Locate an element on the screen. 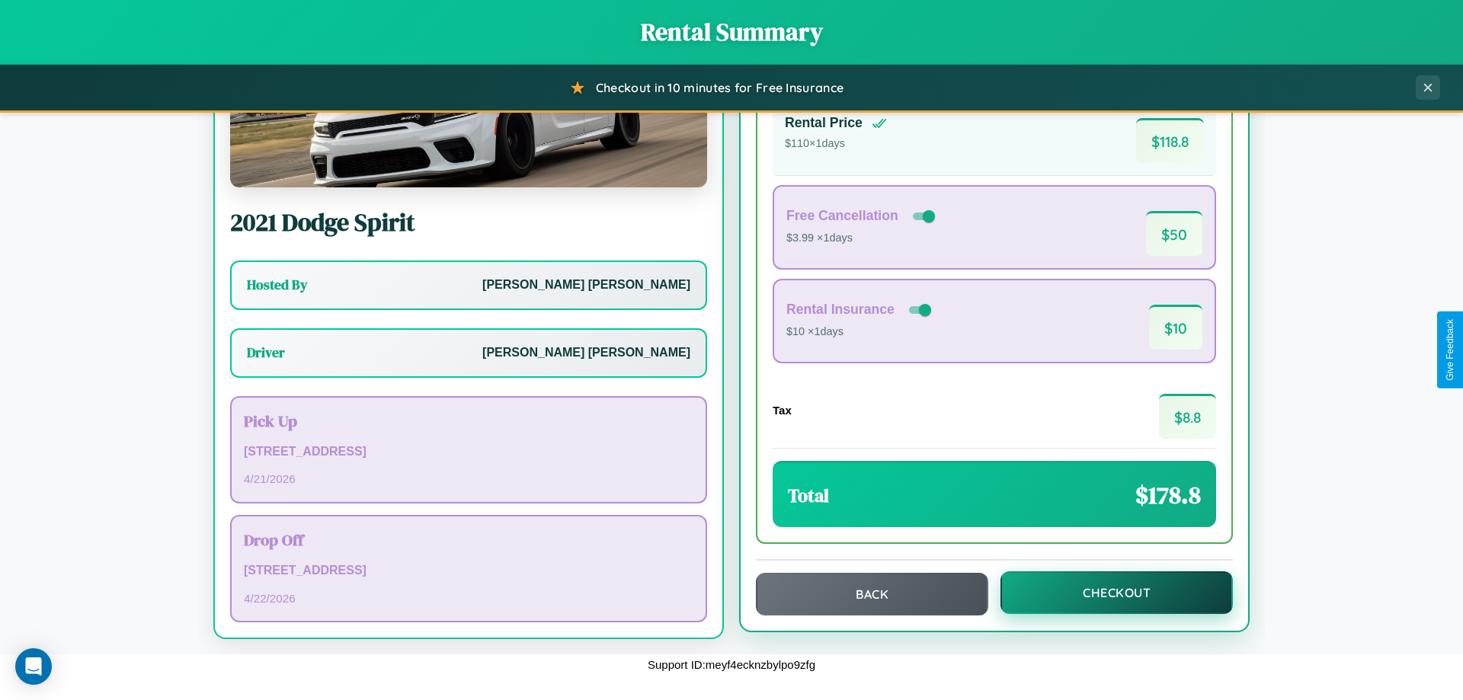 This screenshot has height=700, width=1463. p: 4 / 22 / 2026 is located at coordinates (469, 598).